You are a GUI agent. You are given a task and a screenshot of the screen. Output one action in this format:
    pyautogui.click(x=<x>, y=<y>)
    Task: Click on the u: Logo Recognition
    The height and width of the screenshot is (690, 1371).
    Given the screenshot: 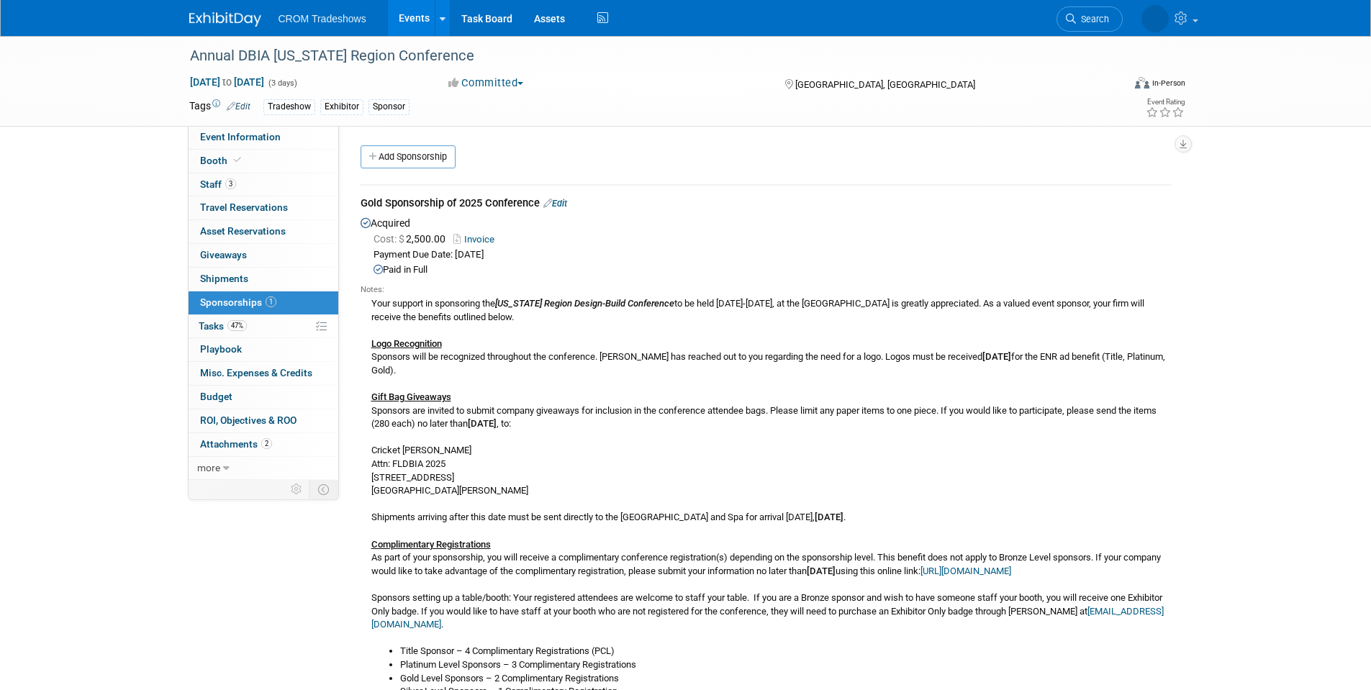 What is the action you would take?
    pyautogui.click(x=407, y=343)
    